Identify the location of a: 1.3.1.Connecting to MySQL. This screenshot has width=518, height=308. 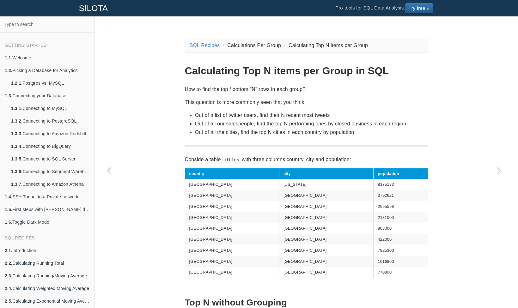
(50, 108).